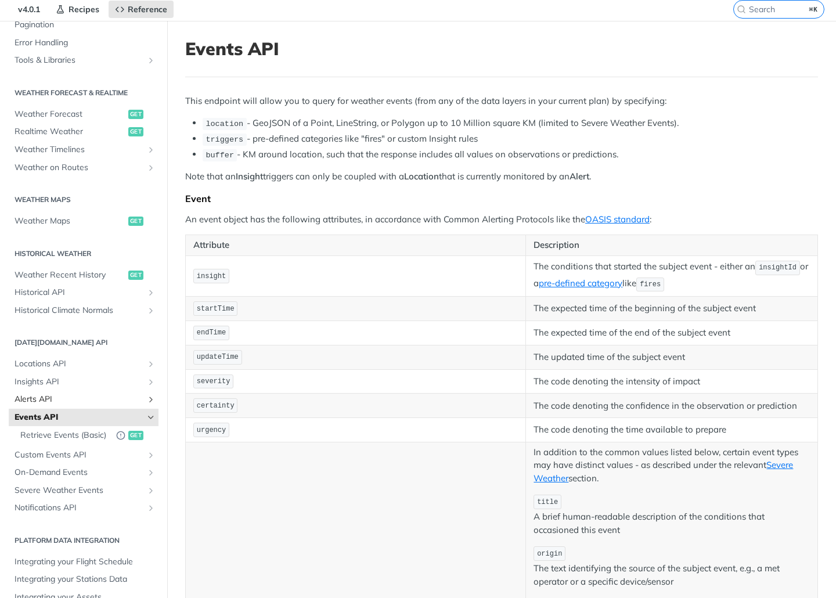 The width and height of the screenshot is (836, 598). Describe the element at coordinates (84, 254) in the screenshot. I see `h2: Historical Weather` at that location.